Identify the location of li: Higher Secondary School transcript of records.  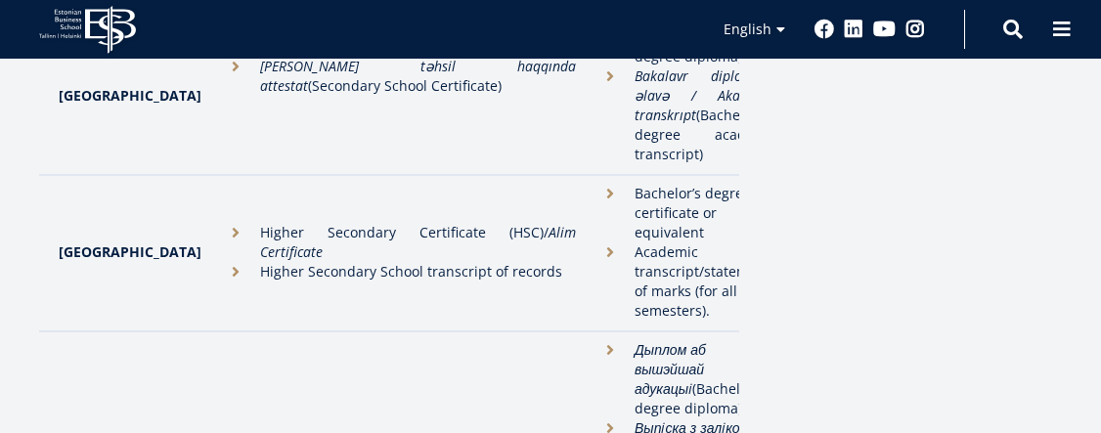
(398, 272).